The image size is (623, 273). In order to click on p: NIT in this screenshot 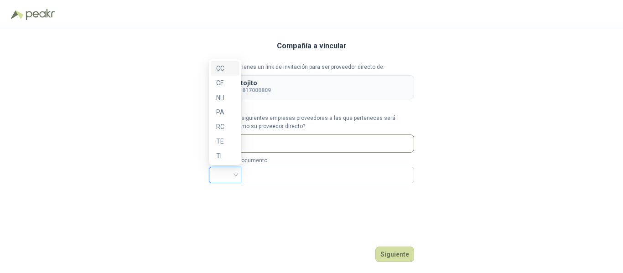, I will do `click(252, 90)`.